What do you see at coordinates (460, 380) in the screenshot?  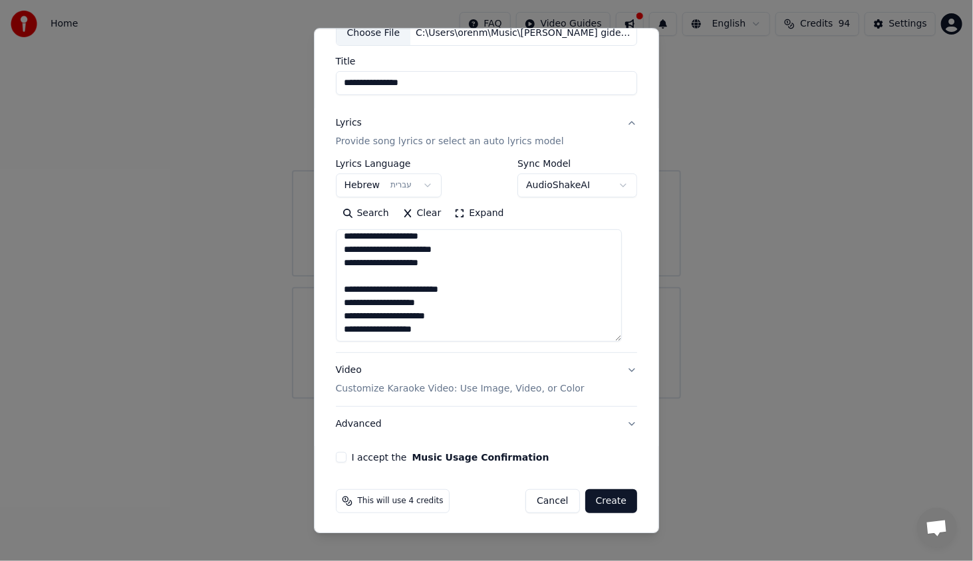 I see `div: Video` at bounding box center [460, 380].